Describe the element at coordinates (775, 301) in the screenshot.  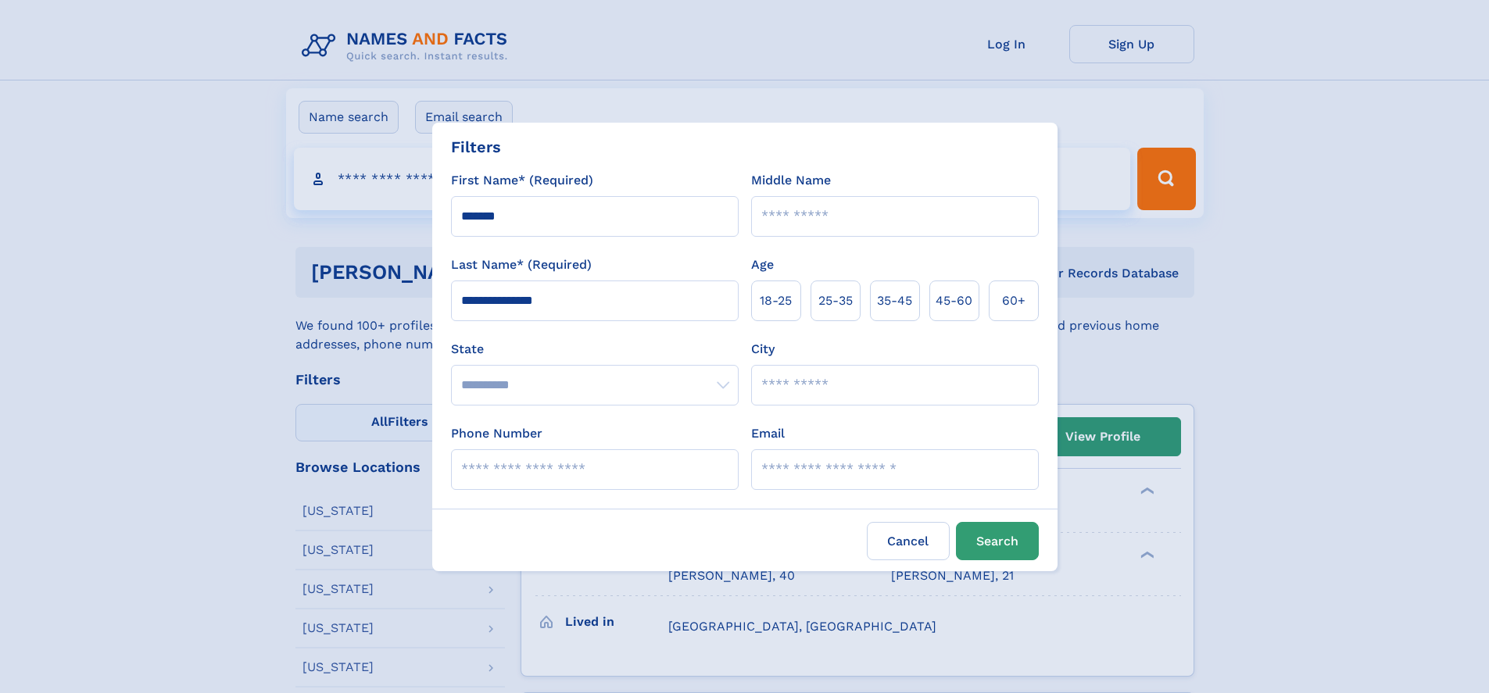
I see `span: 18‑25` at that location.